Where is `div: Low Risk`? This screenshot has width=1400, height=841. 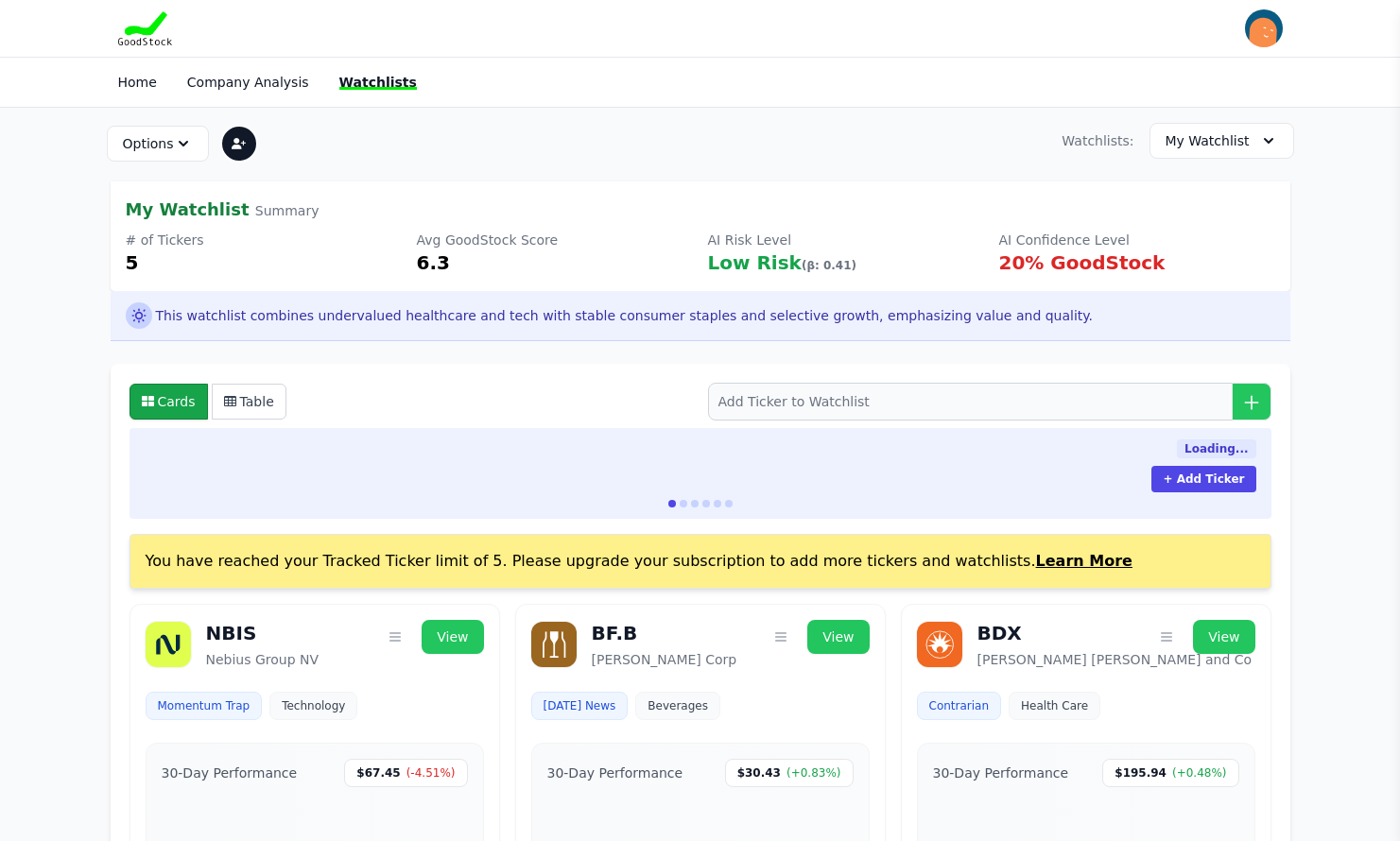
div: Low Risk is located at coordinates (846, 263).